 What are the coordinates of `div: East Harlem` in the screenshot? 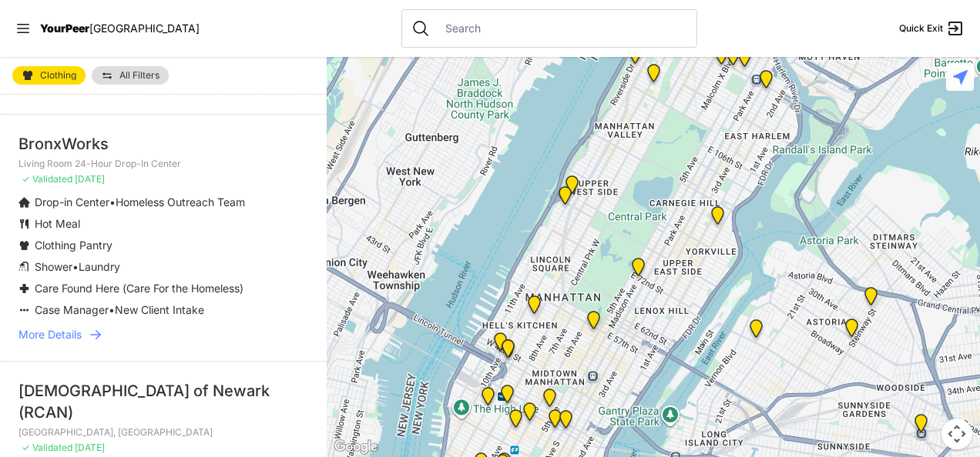 It's located at (744, 61).